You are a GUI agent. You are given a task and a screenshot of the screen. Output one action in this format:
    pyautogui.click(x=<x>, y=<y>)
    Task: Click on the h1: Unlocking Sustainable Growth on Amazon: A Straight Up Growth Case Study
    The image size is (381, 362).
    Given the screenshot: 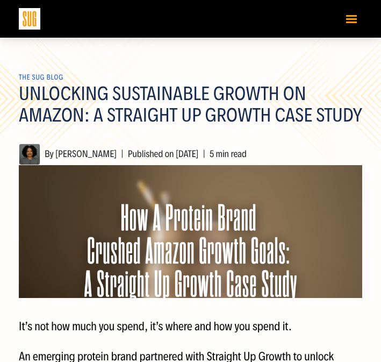 What is the action you would take?
    pyautogui.click(x=190, y=111)
    